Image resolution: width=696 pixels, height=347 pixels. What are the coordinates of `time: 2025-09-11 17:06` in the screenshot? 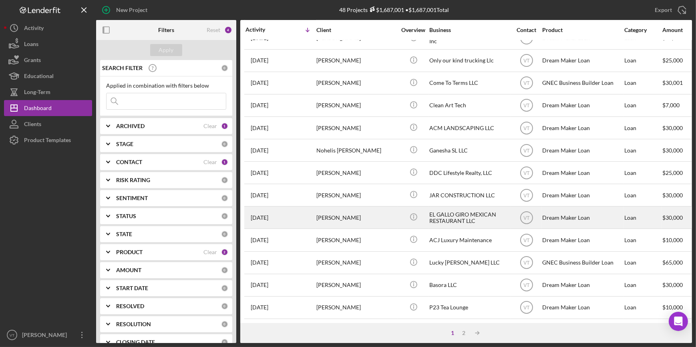 It's located at (259, 240).